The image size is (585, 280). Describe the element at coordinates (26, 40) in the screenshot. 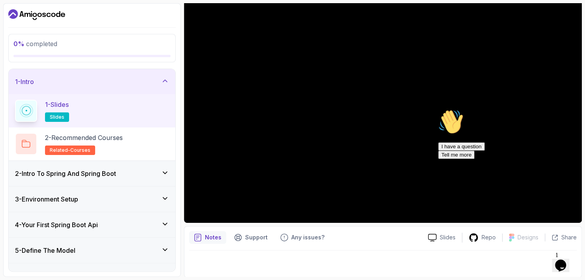

I see `button: I have a question` at that location.